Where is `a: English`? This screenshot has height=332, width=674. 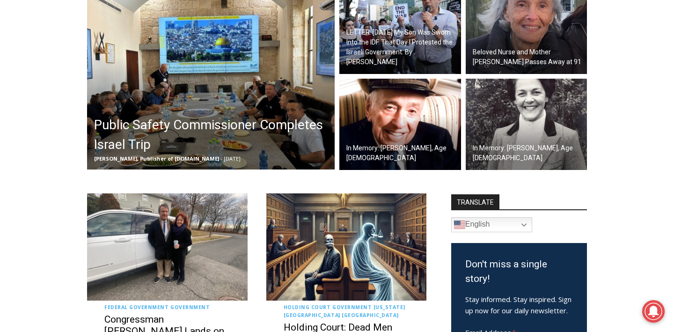 a: English is located at coordinates (491, 225).